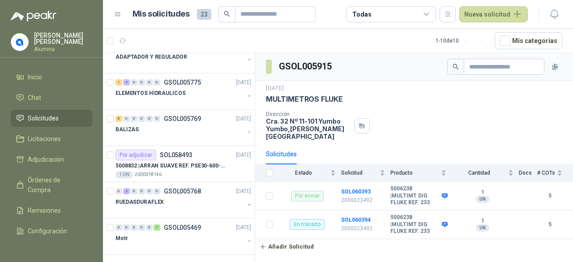  I want to click on div: Todas, so click(361, 14).